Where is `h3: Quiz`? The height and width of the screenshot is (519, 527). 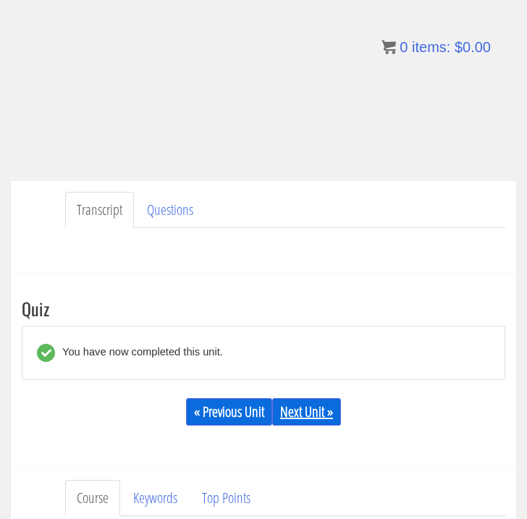 h3: Quiz is located at coordinates (264, 308).